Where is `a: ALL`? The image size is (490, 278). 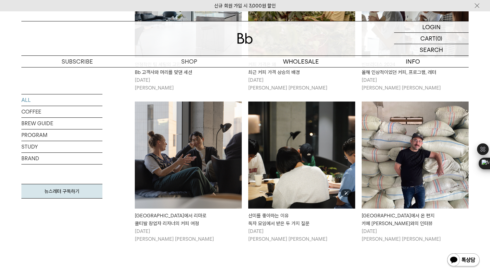
a: ALL is located at coordinates (62, 100).